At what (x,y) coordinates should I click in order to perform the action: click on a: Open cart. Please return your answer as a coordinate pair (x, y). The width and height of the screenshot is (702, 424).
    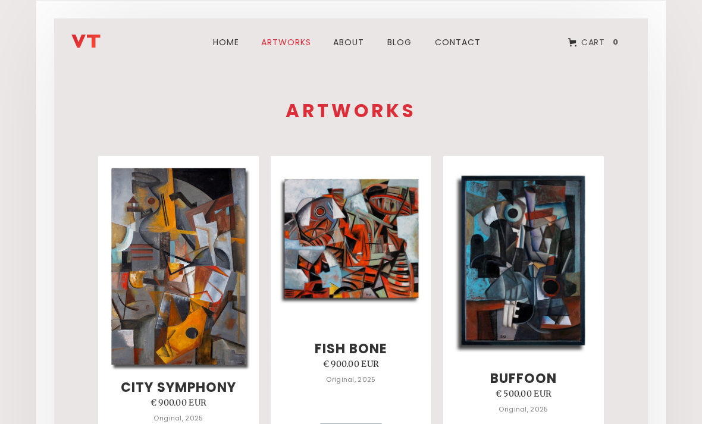
    Looking at the image, I should click on (595, 42).